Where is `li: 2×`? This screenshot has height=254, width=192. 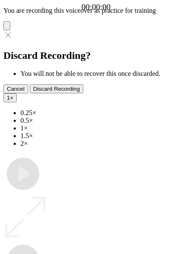 li: 2× is located at coordinates (105, 144).